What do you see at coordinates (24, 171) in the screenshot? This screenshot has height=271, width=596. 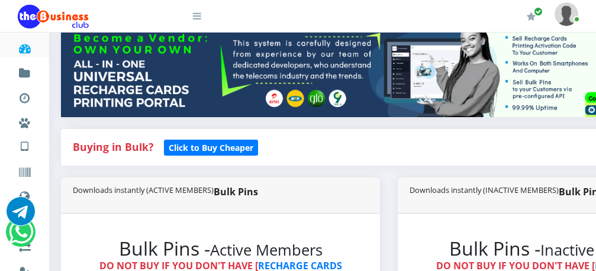 I see `a: Vouchers` at bounding box center [24, 171].